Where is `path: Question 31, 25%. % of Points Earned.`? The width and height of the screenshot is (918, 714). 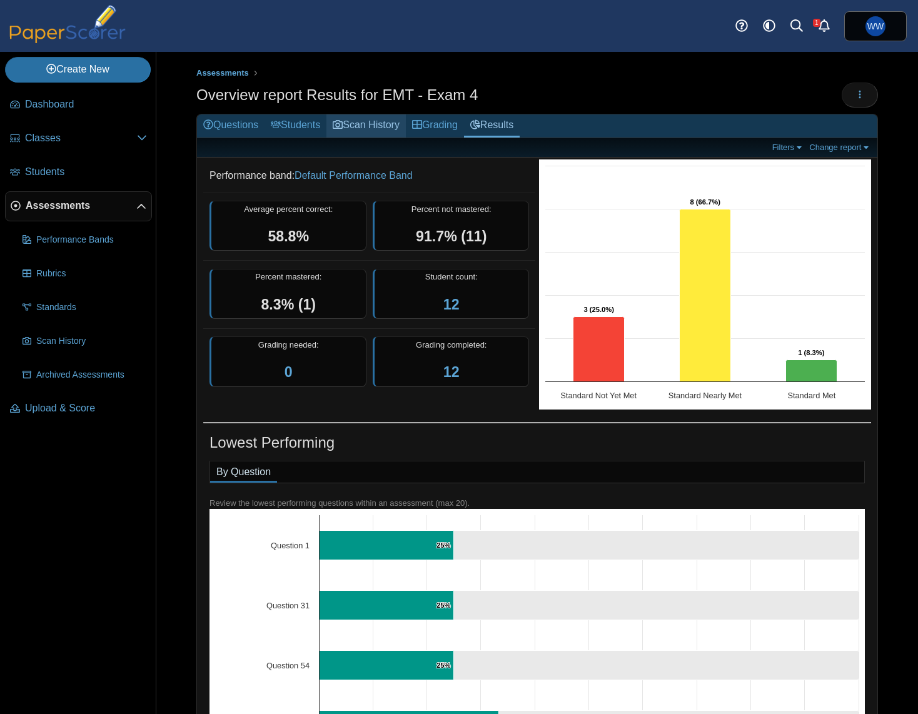 path: Question 31, 25%. % of Points Earned. is located at coordinates (387, 605).